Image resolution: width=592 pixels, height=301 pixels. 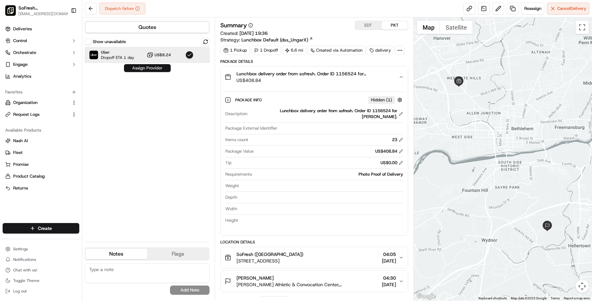 I want to click on span: Control, so click(x=20, y=41).